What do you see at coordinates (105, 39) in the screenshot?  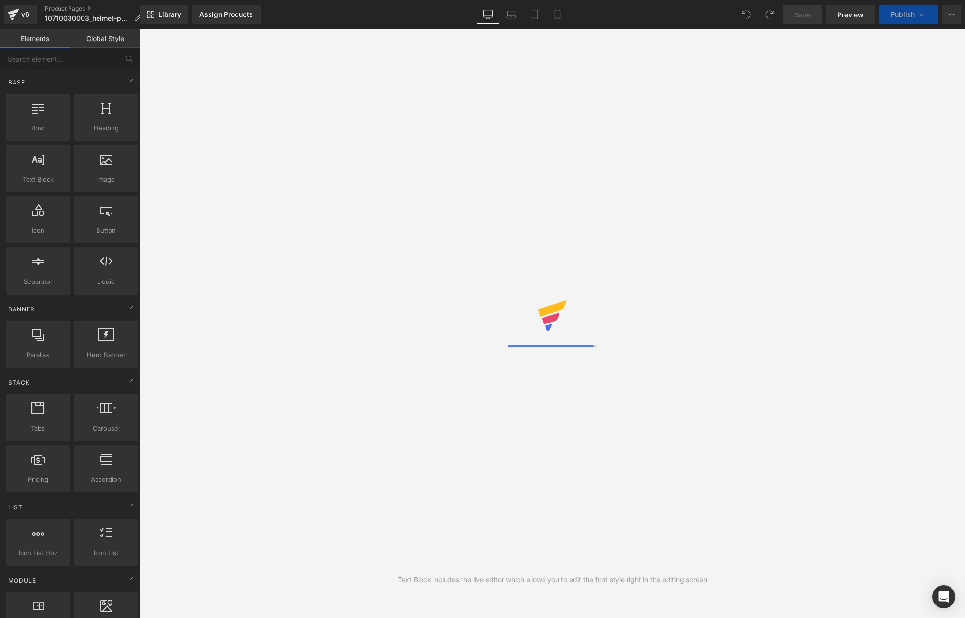 I see `a: Global Style` at bounding box center [105, 39].